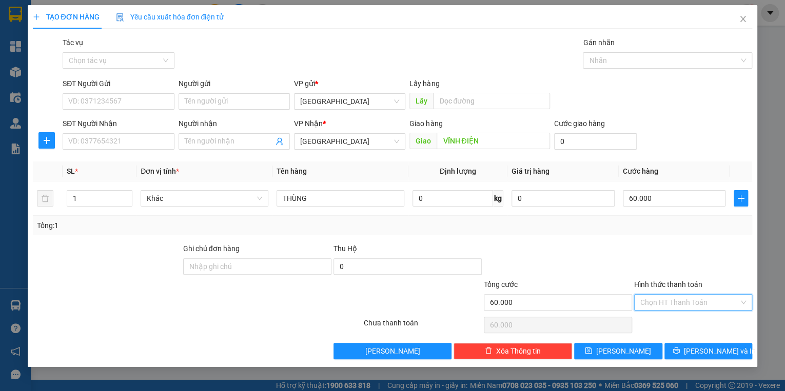 The width and height of the screenshot is (785, 391). I want to click on span: VP Nhận, so click(308, 124).